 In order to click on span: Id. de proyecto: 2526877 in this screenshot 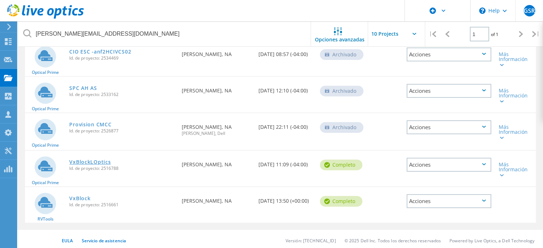, I will do `click(122, 131)`.